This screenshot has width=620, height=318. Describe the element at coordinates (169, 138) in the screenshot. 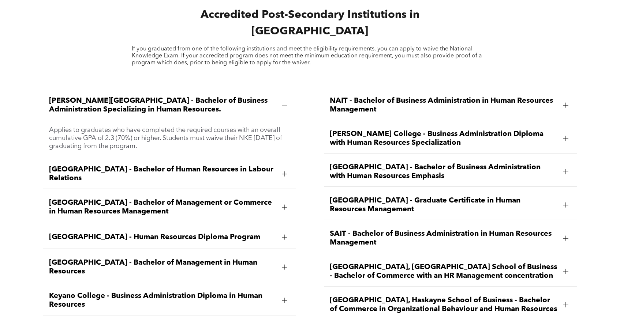

I see `p: Applies to graduates who have completed the required courses with an overall cumulative GPA of 2....` at that location.